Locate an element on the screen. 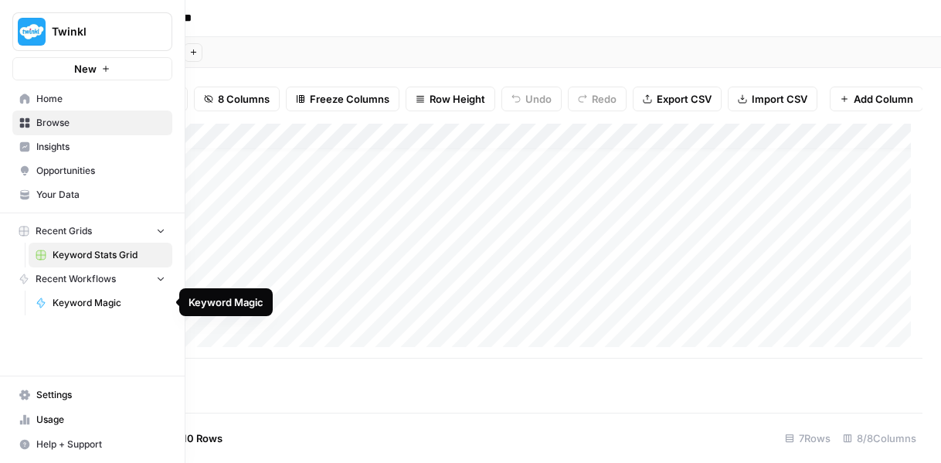  button: Help + Support is located at coordinates (92, 444).